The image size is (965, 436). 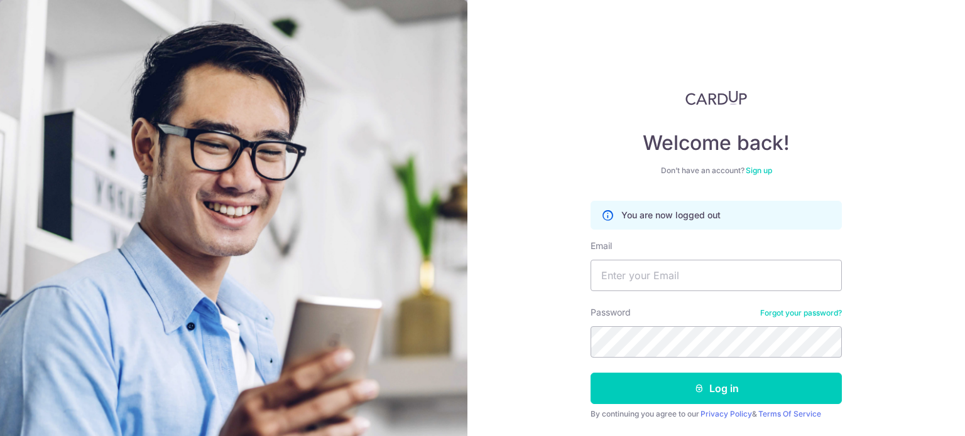 What do you see at coordinates (610, 313) in the screenshot?
I see `label: Password` at bounding box center [610, 313].